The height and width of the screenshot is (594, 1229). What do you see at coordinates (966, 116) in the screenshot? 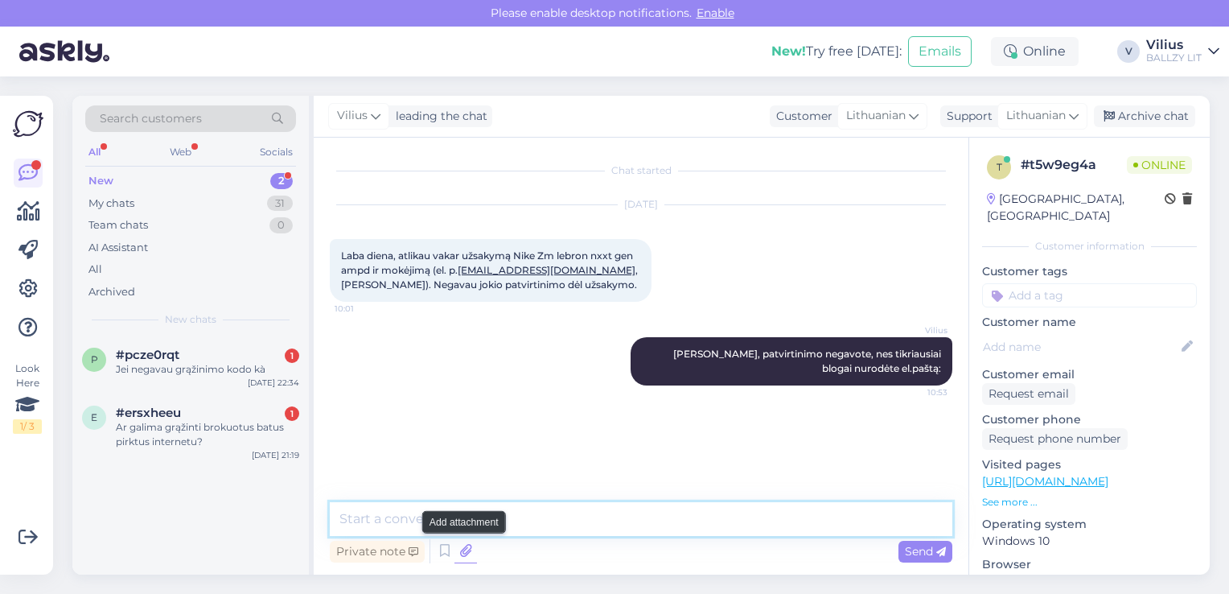
I see `div: Support` at bounding box center [966, 116].